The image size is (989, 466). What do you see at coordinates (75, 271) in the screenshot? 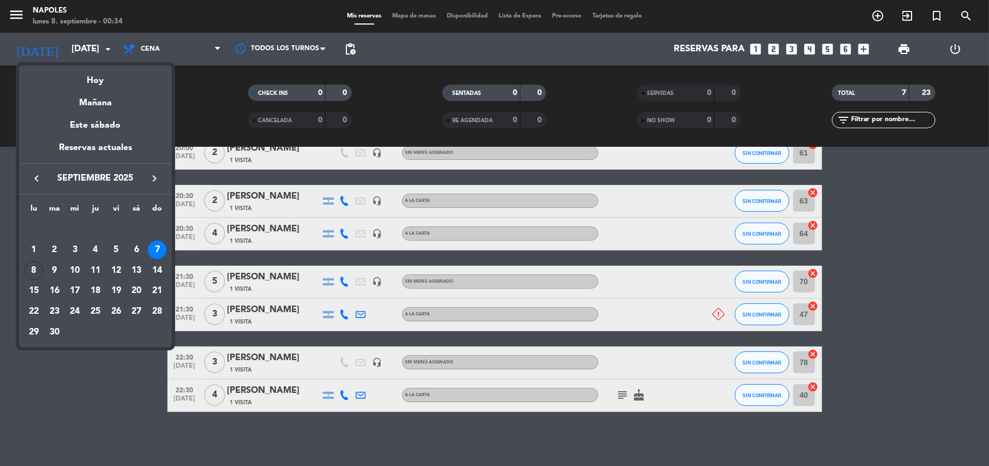
I see `td: 10 de septiembre de 2025` at bounding box center [75, 271].